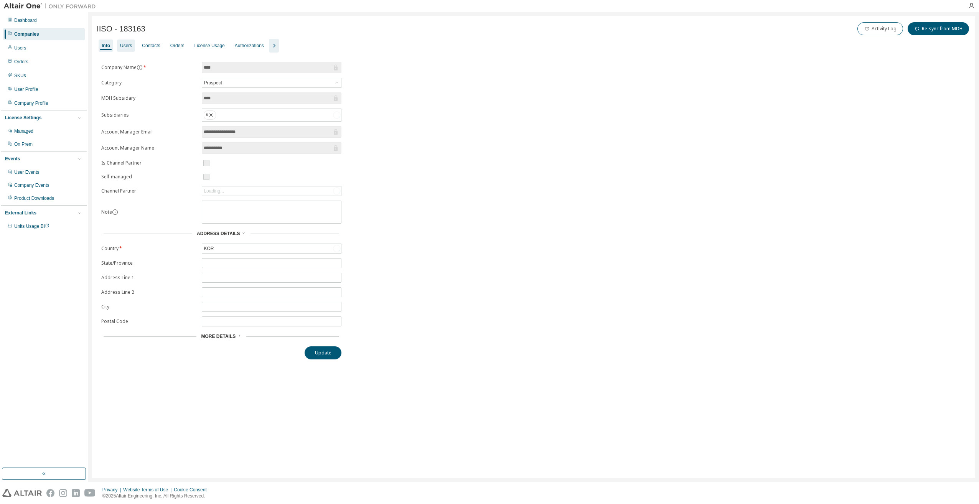 Image resolution: width=979 pixels, height=504 pixels. I want to click on label: Account Manager Email, so click(149, 132).